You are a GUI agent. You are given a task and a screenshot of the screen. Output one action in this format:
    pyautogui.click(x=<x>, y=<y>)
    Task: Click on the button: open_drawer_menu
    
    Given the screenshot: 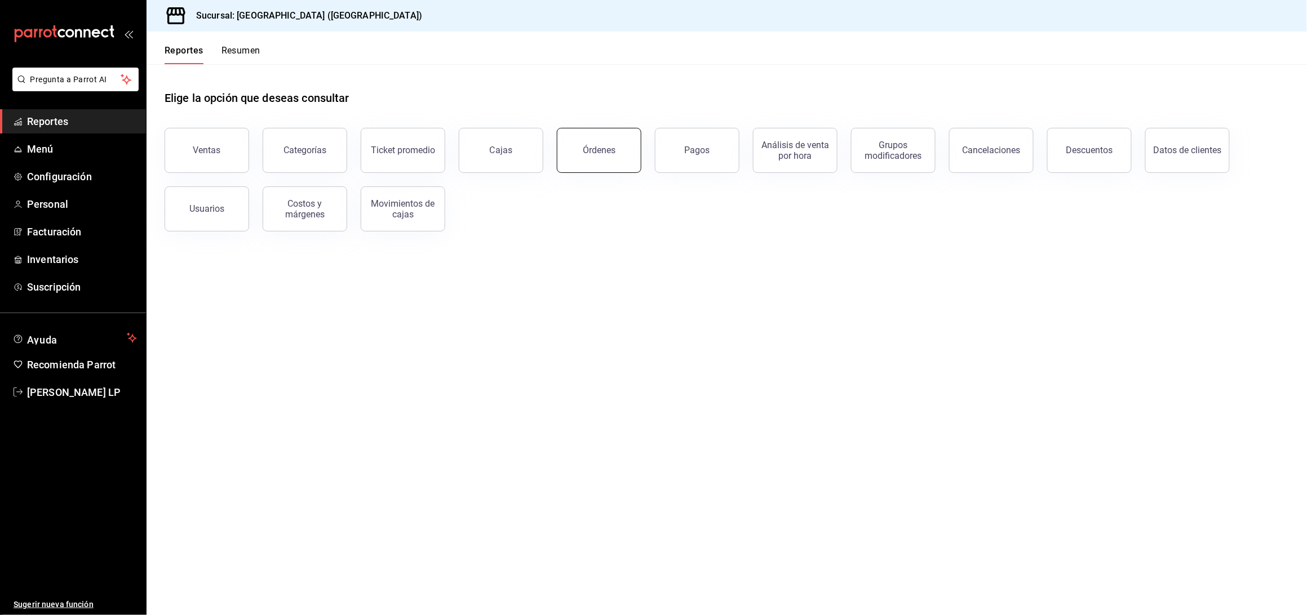 What is the action you would take?
    pyautogui.click(x=129, y=34)
    